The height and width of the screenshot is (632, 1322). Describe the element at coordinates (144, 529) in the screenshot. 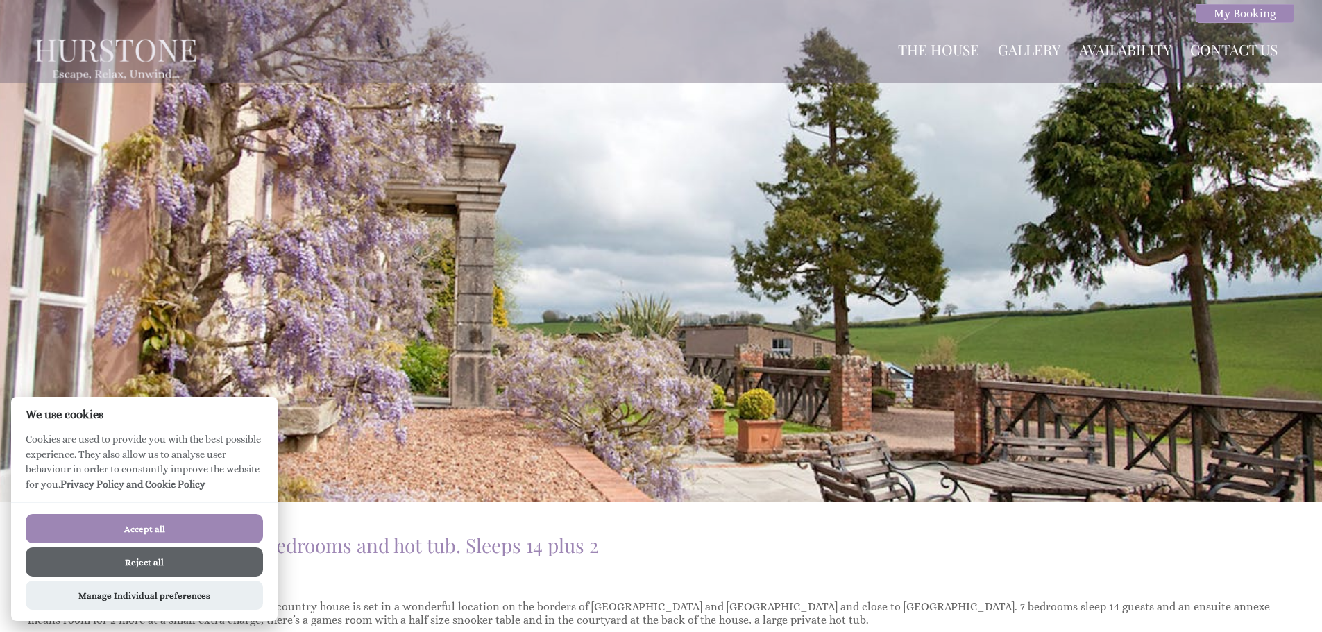

I see `button: Accept all` at that location.